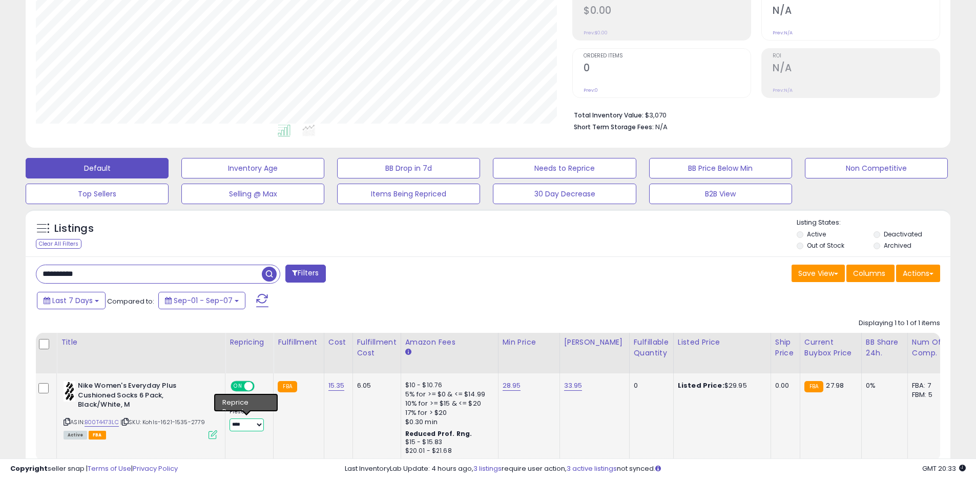  What do you see at coordinates (448, 403) in the screenshot?
I see `div: 10% for >= $15 & <= $20` at bounding box center [448, 403].